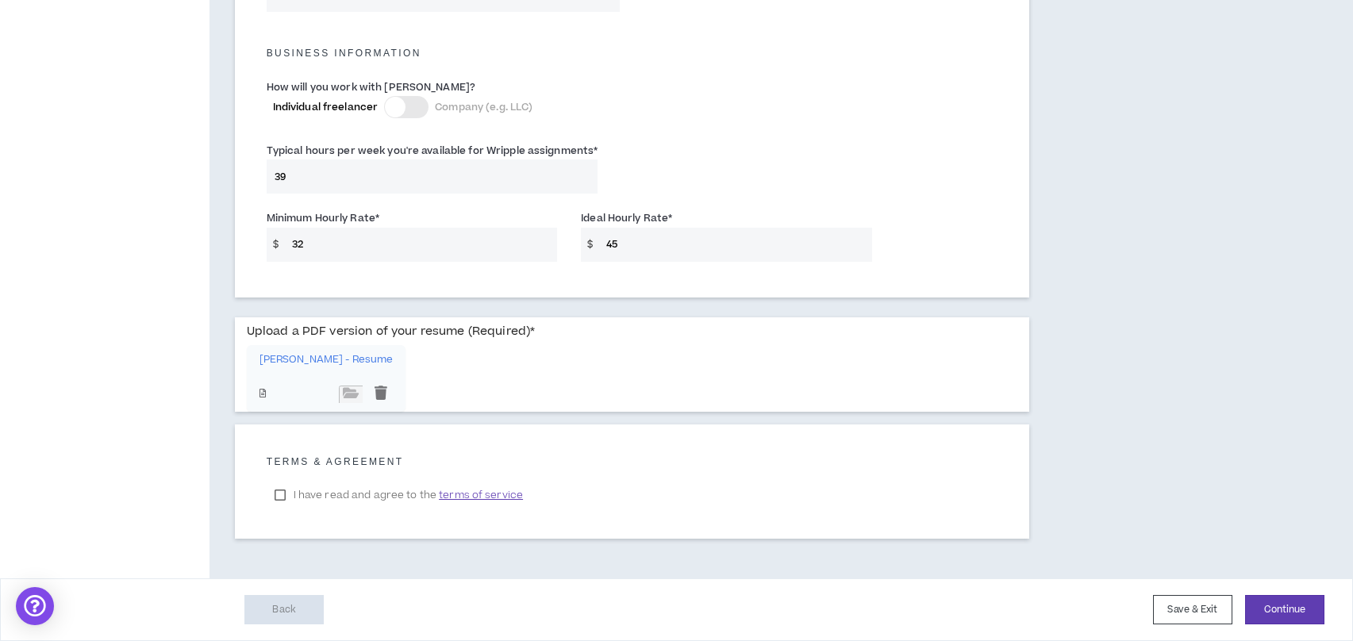 Image resolution: width=1353 pixels, height=641 pixels. Describe the element at coordinates (481, 495) in the screenshot. I see `span: terms of service` at that location.